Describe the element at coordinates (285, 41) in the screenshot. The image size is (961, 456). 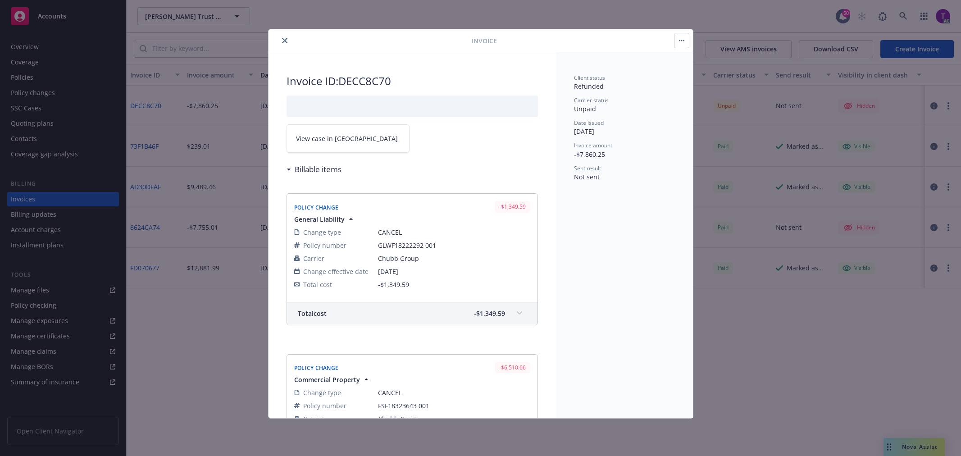
I see `button: close` at that location.